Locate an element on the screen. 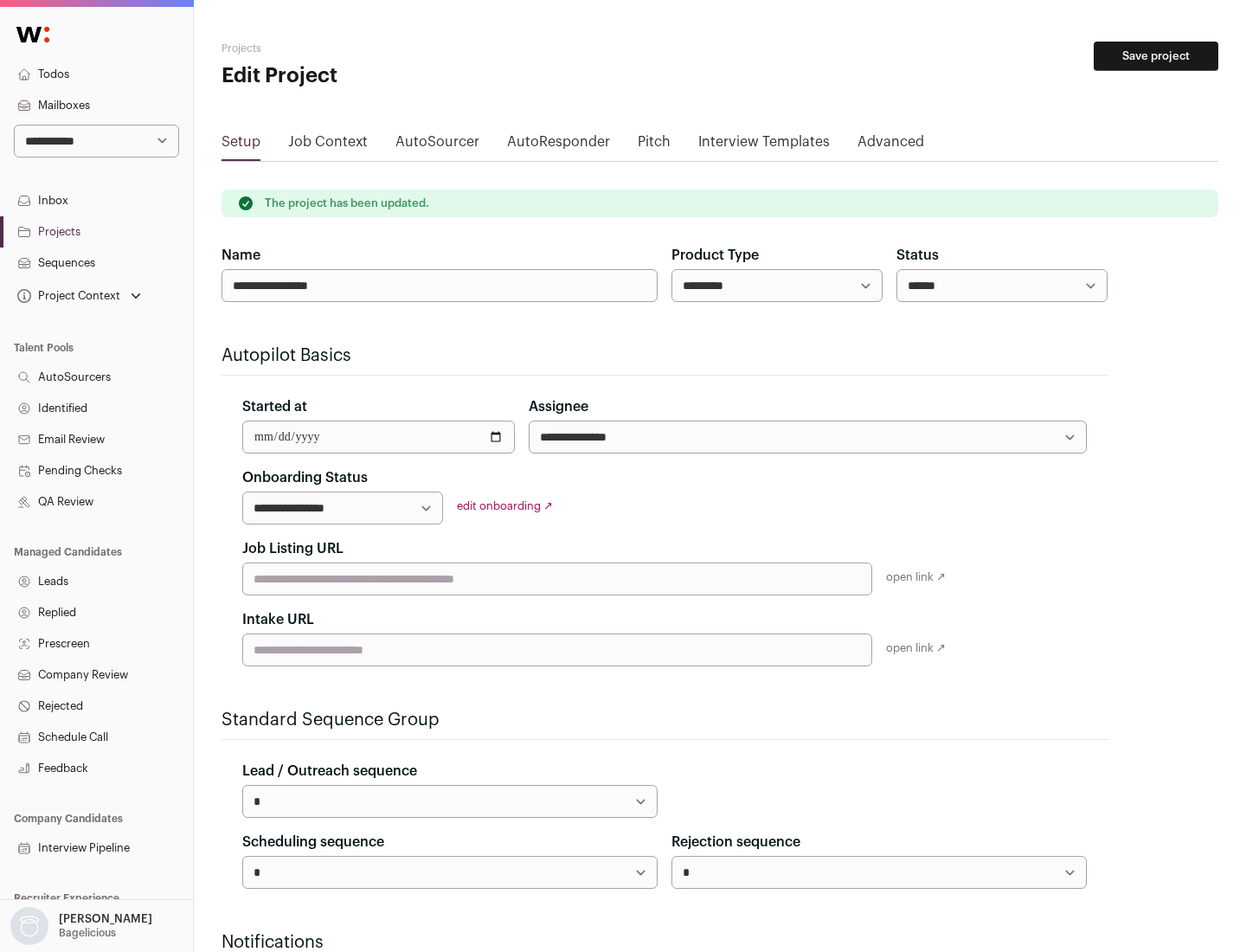 The width and height of the screenshot is (1246, 952). label: Name is located at coordinates (240, 255).